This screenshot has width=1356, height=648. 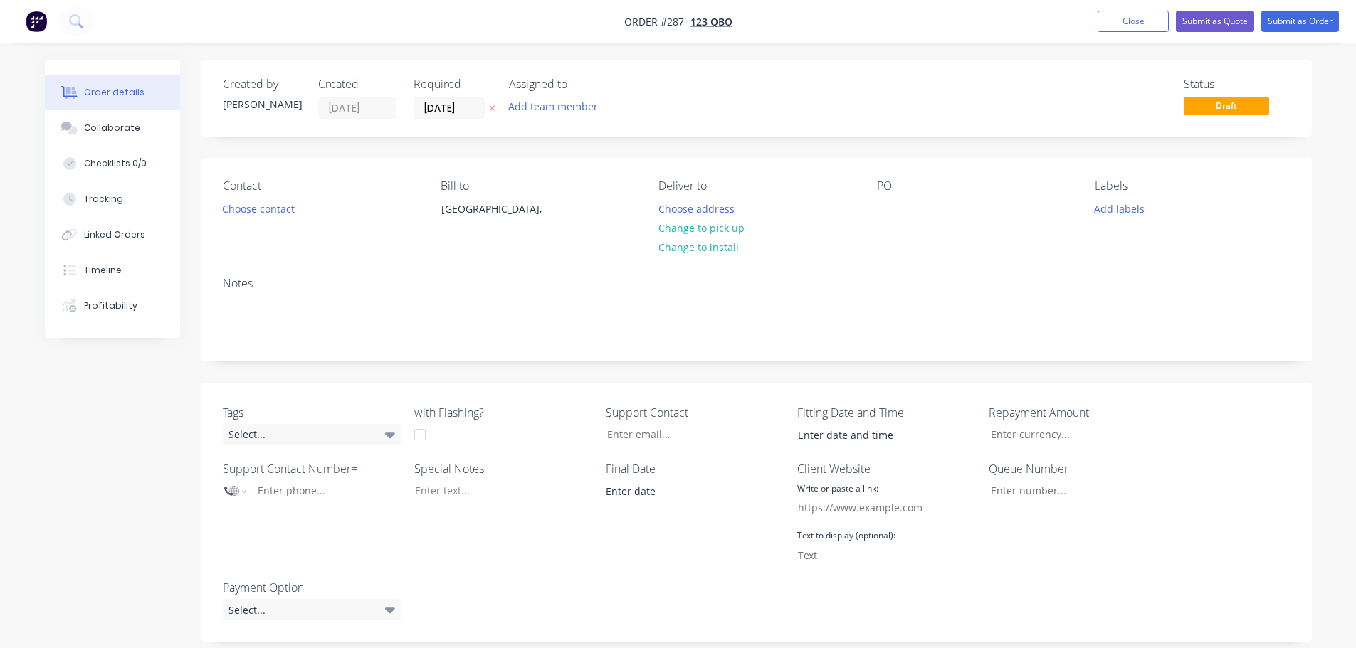 I want to click on span: Order #287 -, so click(x=657, y=21).